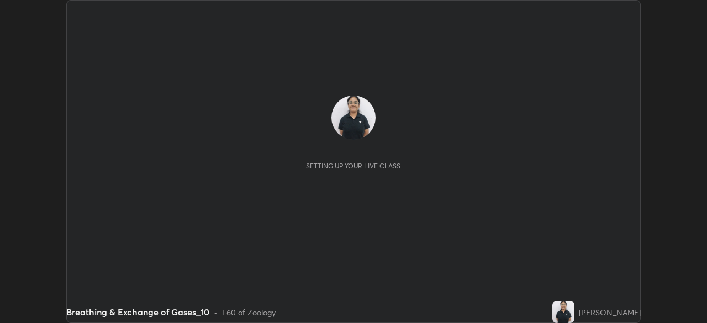 The height and width of the screenshot is (323, 707). Describe the element at coordinates (249, 312) in the screenshot. I see `div: L60 of Zoology` at that location.